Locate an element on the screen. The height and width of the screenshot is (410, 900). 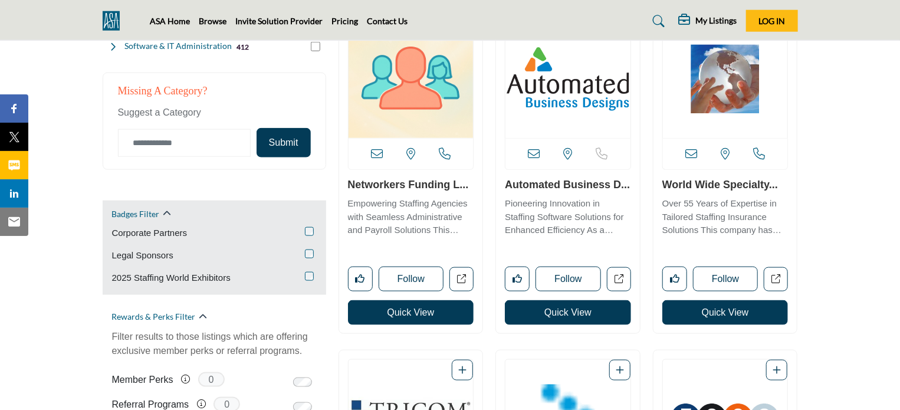
input: Corporate Partners checkbox is located at coordinates (309, 231).